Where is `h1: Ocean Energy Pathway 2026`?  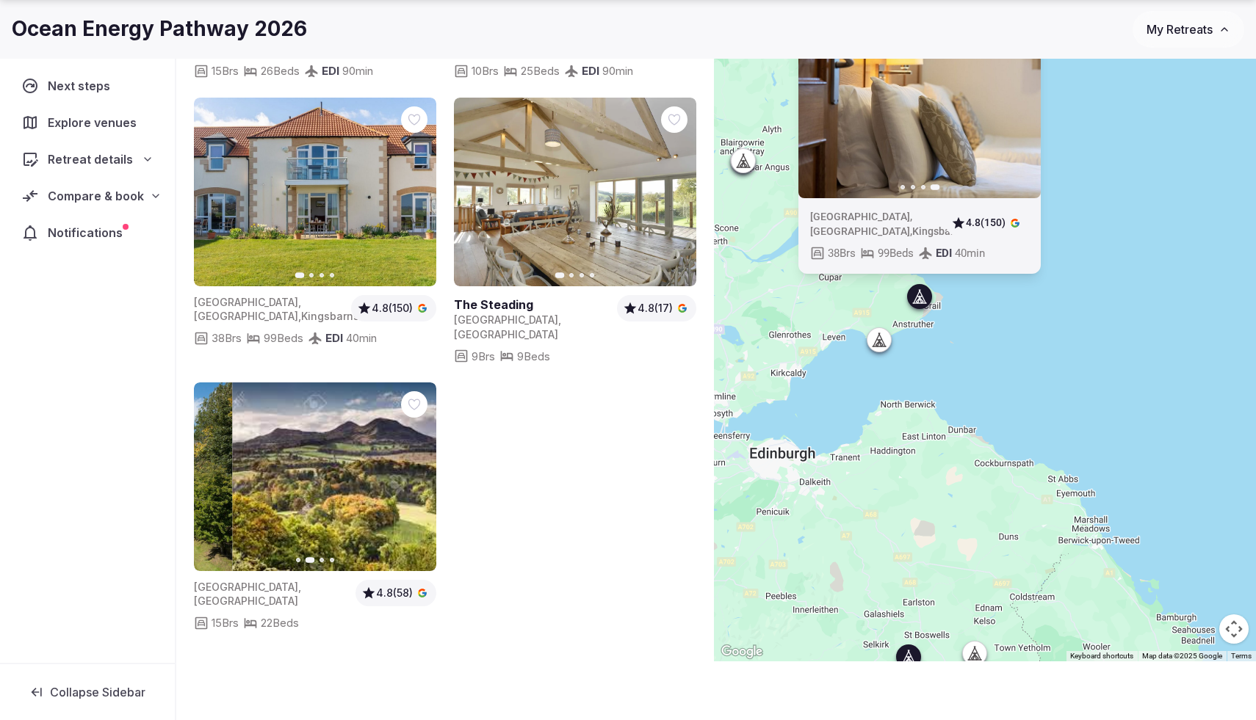 h1: Ocean Energy Pathway 2026 is located at coordinates (159, 29).